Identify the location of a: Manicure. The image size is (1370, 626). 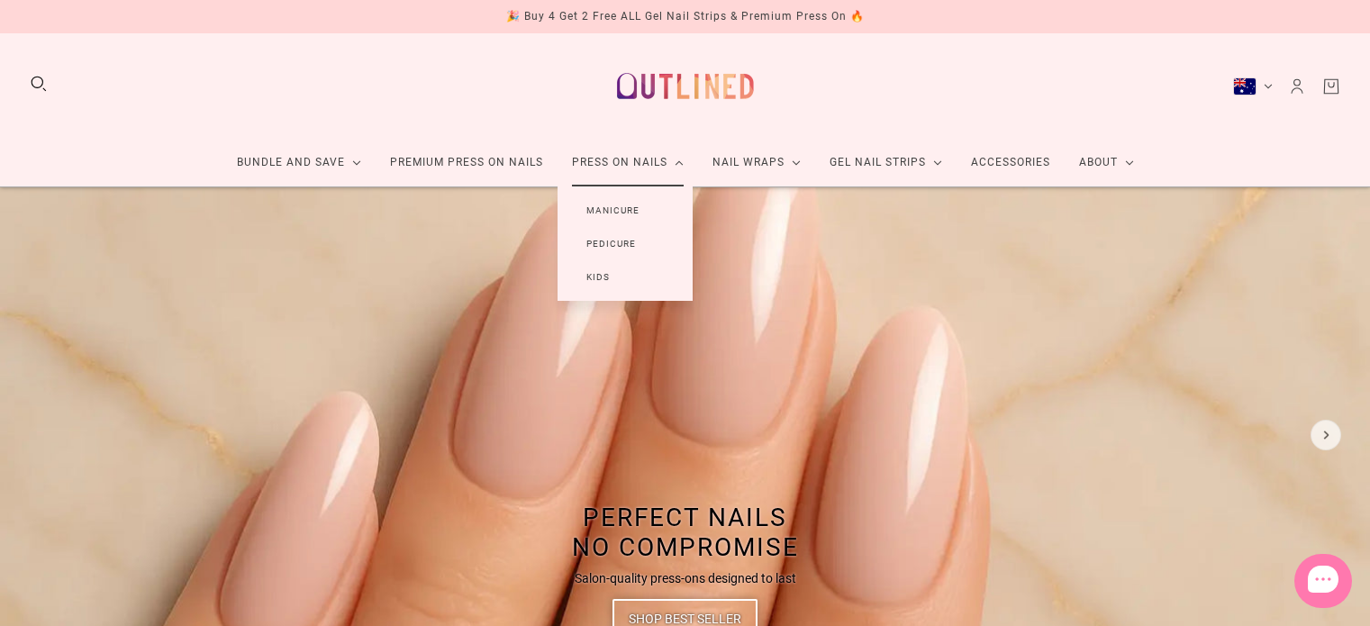
(613, 210).